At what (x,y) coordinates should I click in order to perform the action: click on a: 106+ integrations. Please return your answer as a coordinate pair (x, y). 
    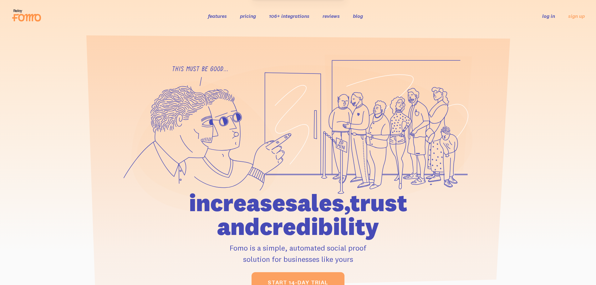
    Looking at the image, I should click on (289, 16).